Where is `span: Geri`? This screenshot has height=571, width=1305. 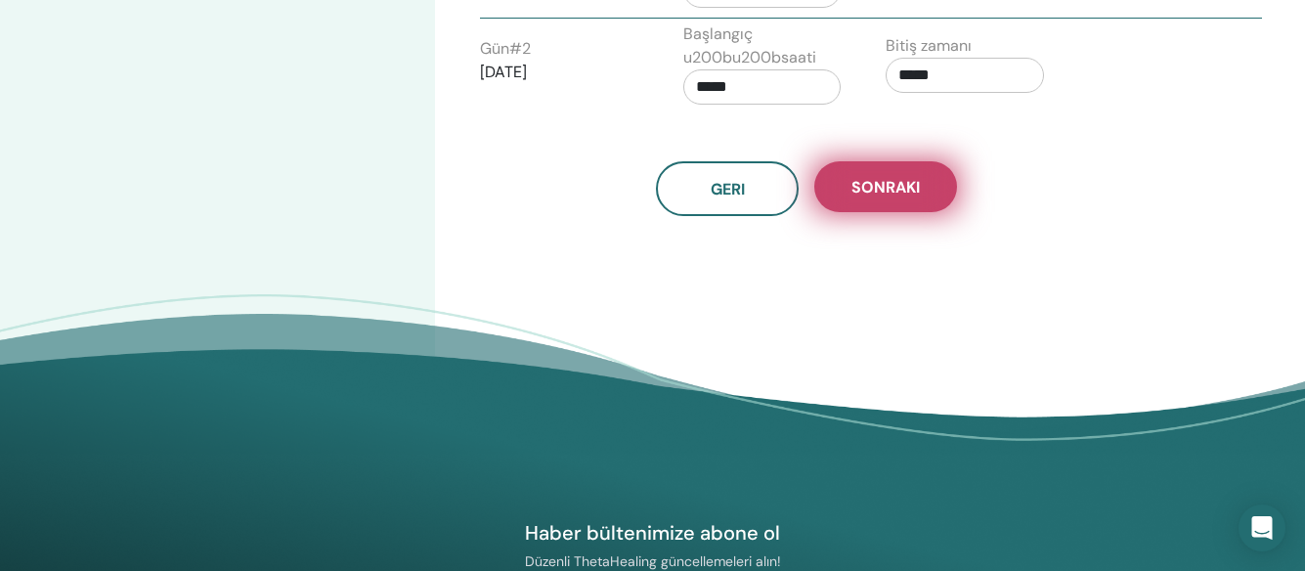
span: Geri is located at coordinates (727, 189).